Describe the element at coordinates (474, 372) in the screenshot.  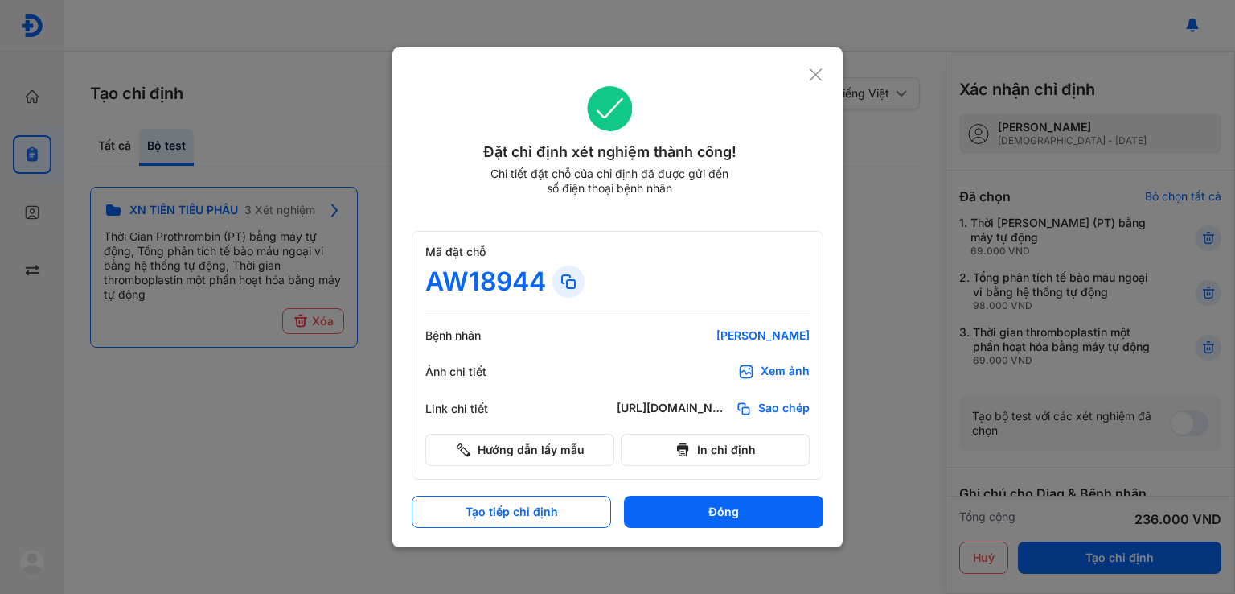
I see `div: Ảnh chi tiết` at that location.